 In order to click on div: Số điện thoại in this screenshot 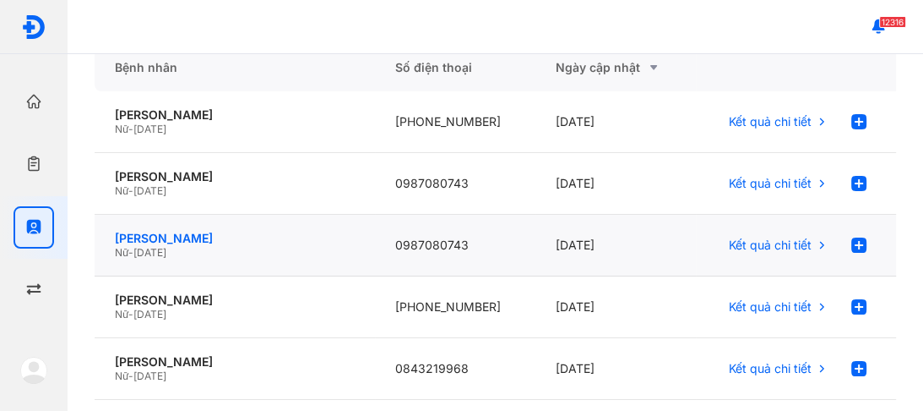, I will do `click(455, 68)`.